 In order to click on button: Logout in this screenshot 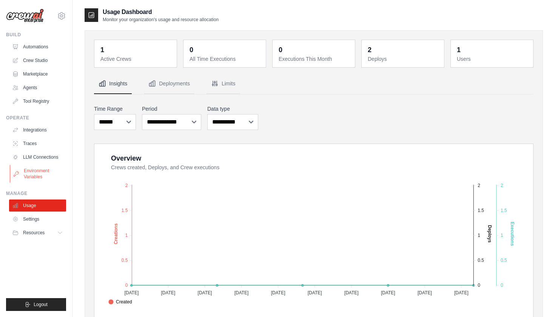, I will do `click(36, 304)`.